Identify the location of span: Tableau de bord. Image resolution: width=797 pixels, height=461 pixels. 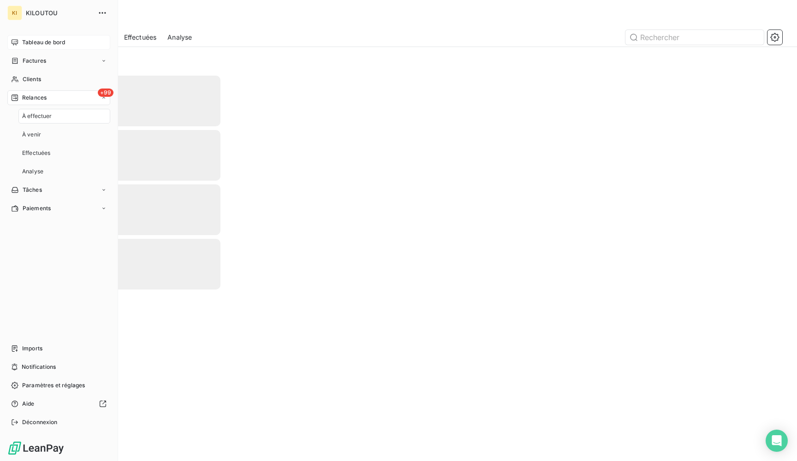
(43, 42).